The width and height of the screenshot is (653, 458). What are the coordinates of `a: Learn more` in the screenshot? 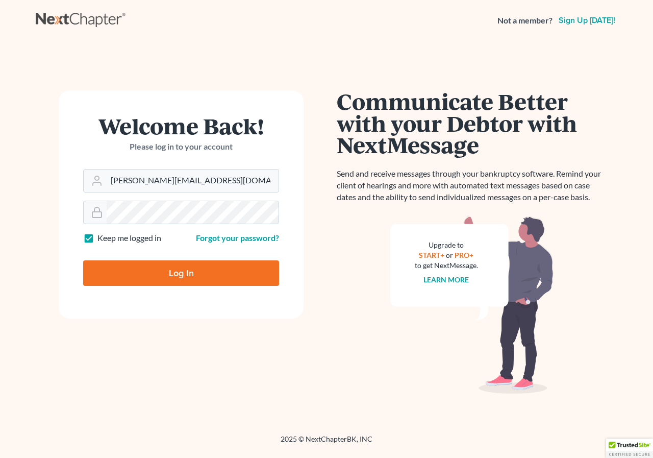 It's located at (447, 279).